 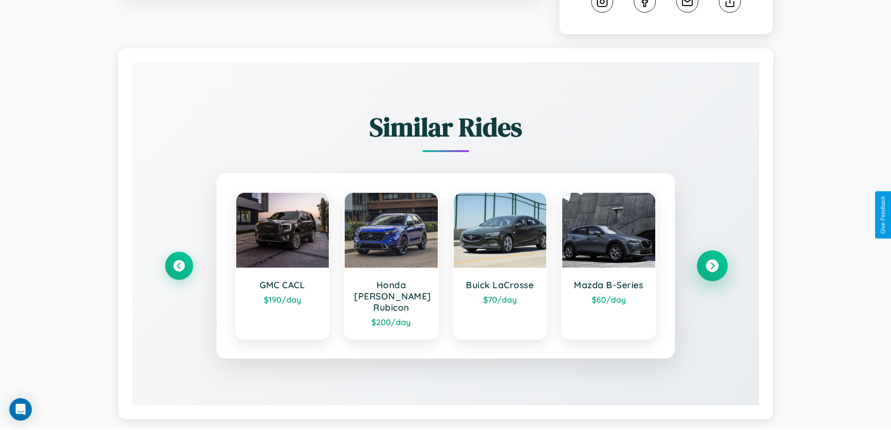 I want to click on div: $ 70 /day, so click(x=500, y=299).